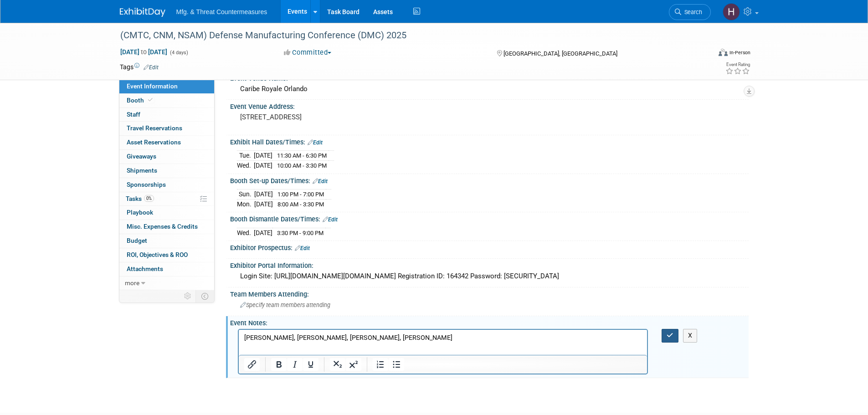 The height and width of the screenshot is (415, 868). Describe the element at coordinates (490, 141) in the screenshot. I see `div: Exhibit Hall Dates/Times:` at that location.